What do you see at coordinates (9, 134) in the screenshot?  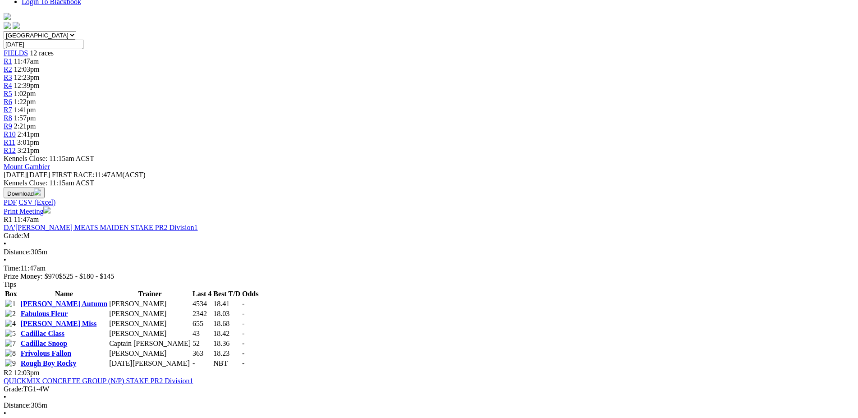 I see `span: R10` at bounding box center [9, 134].